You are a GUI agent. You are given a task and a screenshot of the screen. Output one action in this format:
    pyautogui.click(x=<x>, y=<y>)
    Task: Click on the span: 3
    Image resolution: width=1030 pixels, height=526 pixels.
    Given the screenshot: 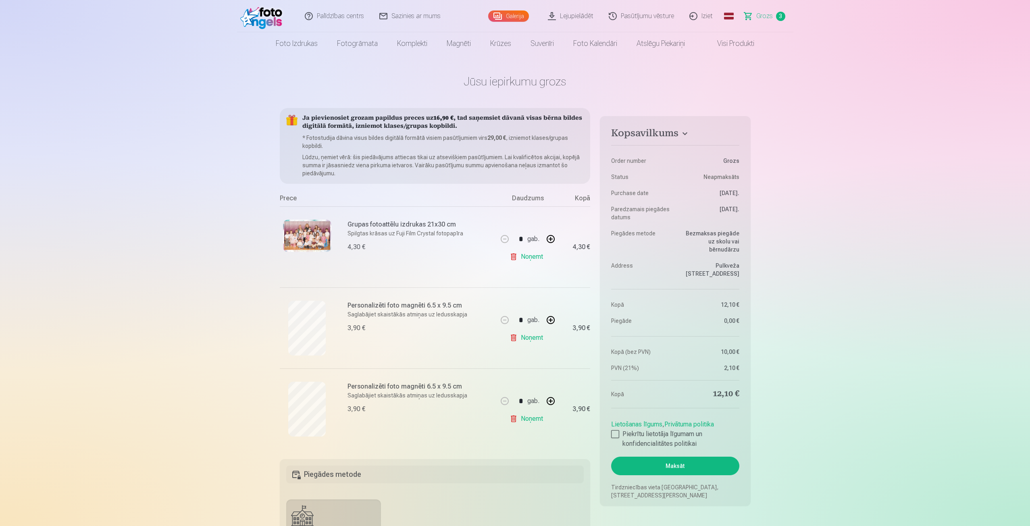 What is the action you would take?
    pyautogui.click(x=780, y=16)
    